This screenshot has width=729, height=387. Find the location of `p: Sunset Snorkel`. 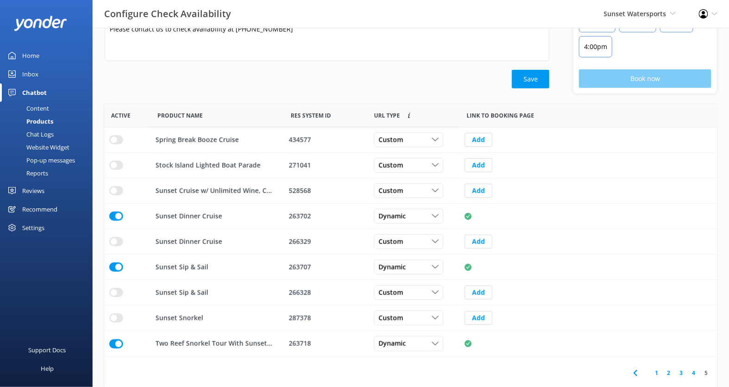

p: Sunset Snorkel is located at coordinates (179, 318).